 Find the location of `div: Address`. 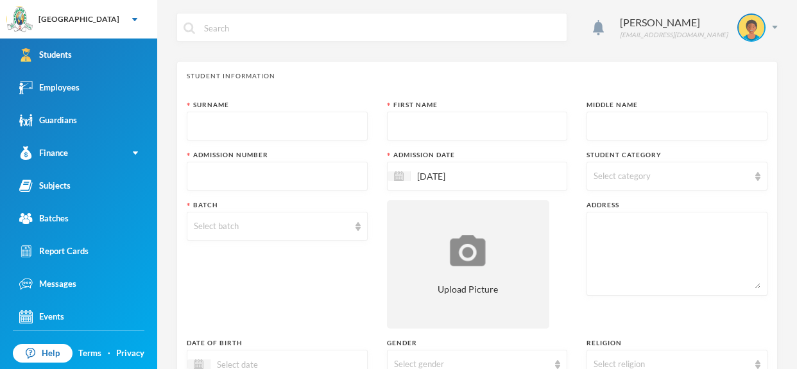

div: Address is located at coordinates (677, 205).